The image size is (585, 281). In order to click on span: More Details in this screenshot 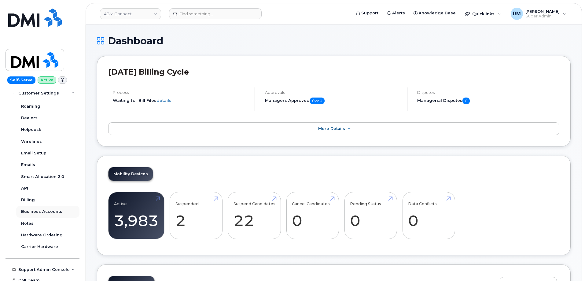, I will do `click(332, 128)`.